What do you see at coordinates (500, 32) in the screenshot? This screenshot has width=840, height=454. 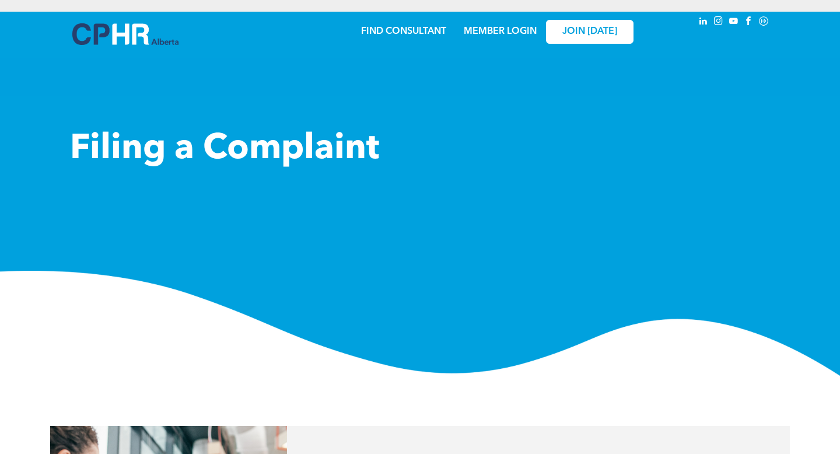 I see `a: MEMBER LOGIN` at bounding box center [500, 32].